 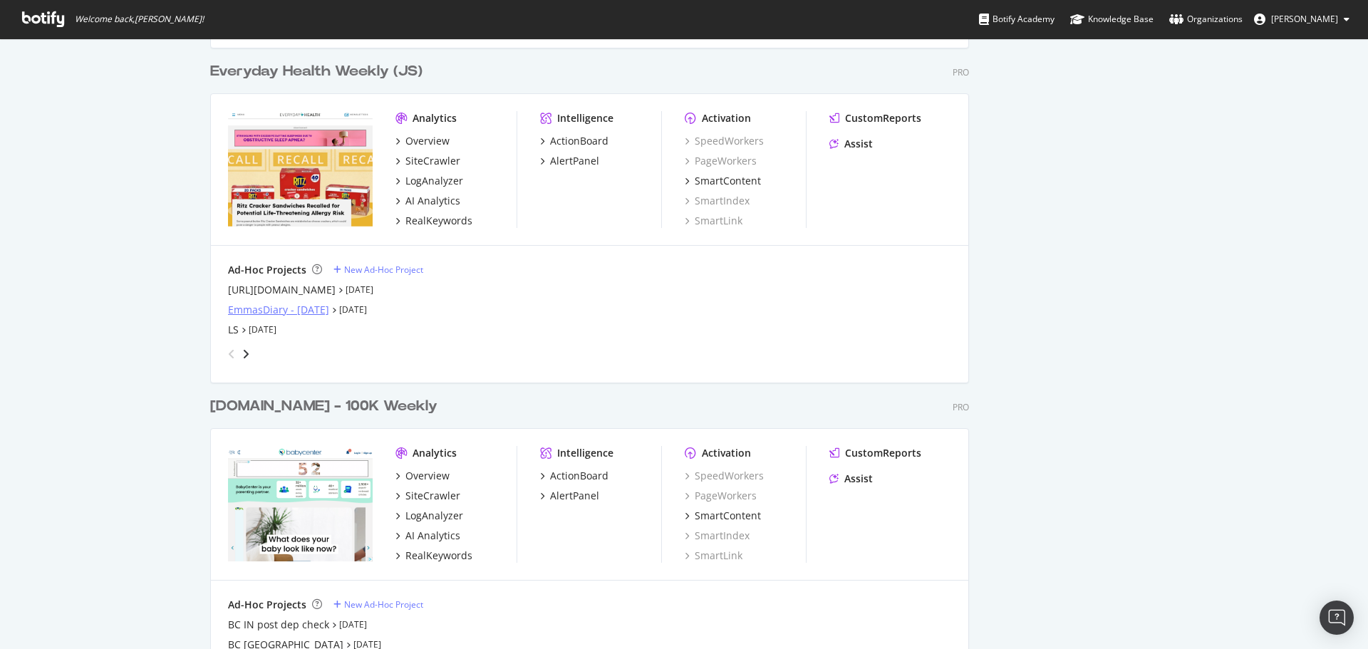 I want to click on span: Bill Elward, so click(x=1304, y=19).